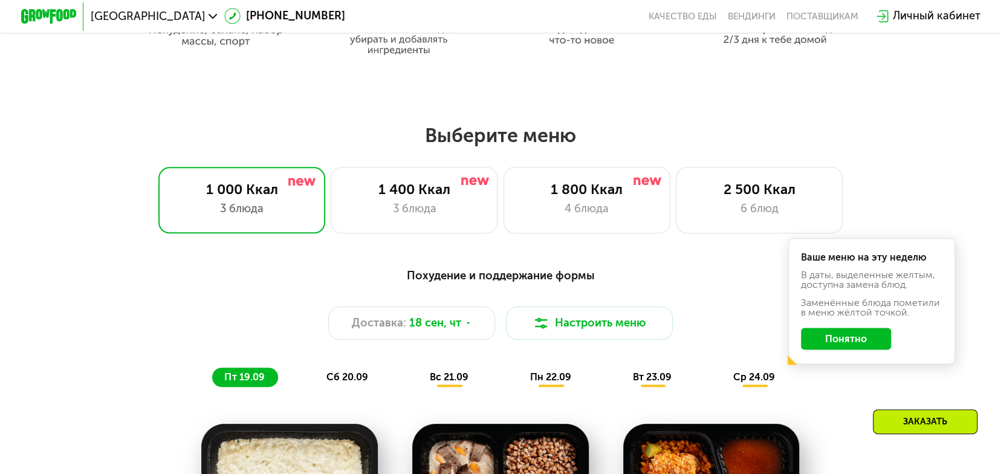 The image size is (1001, 474). Describe the element at coordinates (652, 377) in the screenshot. I see `span: вт 23.09` at that location.